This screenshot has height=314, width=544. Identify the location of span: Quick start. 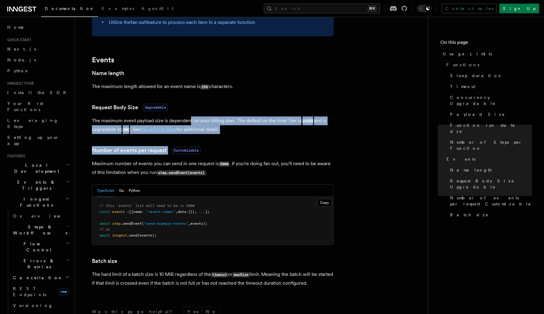
(18, 40).